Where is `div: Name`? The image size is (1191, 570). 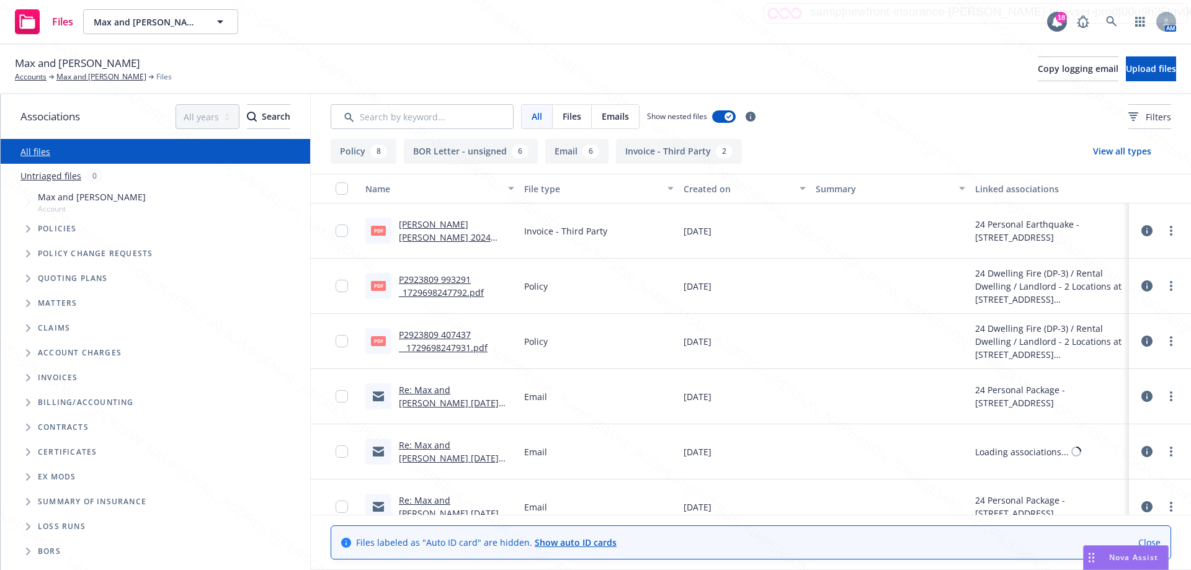 div: Name is located at coordinates (433, 189).